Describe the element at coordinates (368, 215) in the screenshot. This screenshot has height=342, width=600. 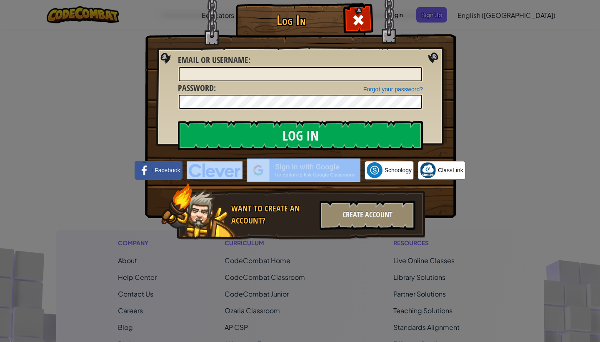
I see `div: Create Account` at that location.